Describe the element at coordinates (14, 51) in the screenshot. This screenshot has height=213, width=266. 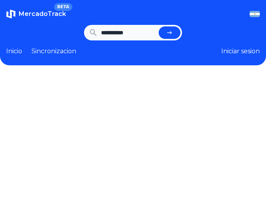
I see `a: Inicio` at that location.